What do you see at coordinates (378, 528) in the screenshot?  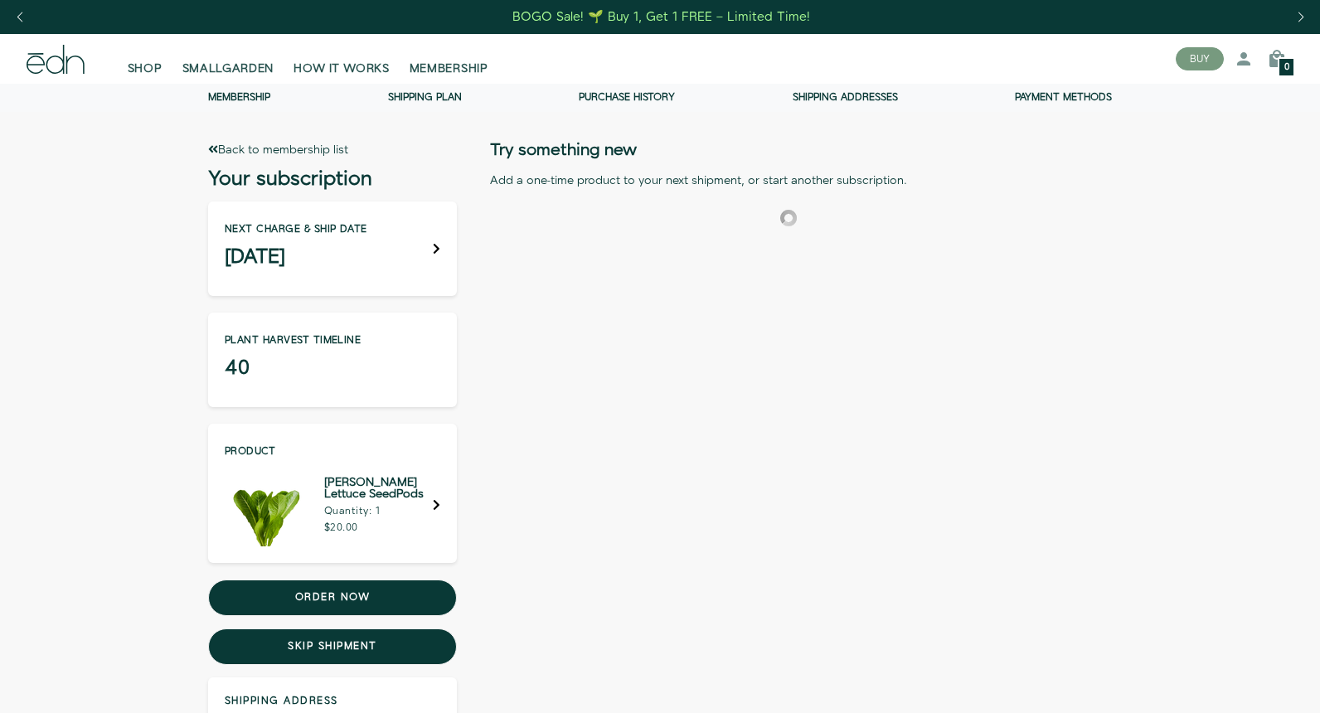 I see `p: $20.00` at bounding box center [378, 528].